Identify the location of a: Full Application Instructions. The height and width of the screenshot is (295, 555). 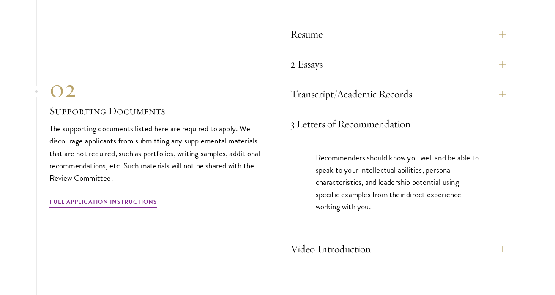
(103, 203).